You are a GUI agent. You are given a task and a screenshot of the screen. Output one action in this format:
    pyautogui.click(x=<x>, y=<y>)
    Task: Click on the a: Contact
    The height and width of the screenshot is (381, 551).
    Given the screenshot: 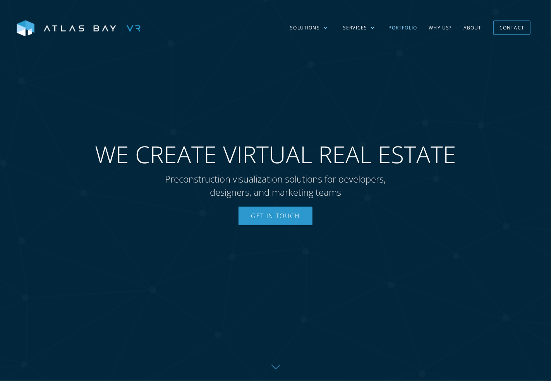 What is the action you would take?
    pyautogui.click(x=512, y=28)
    